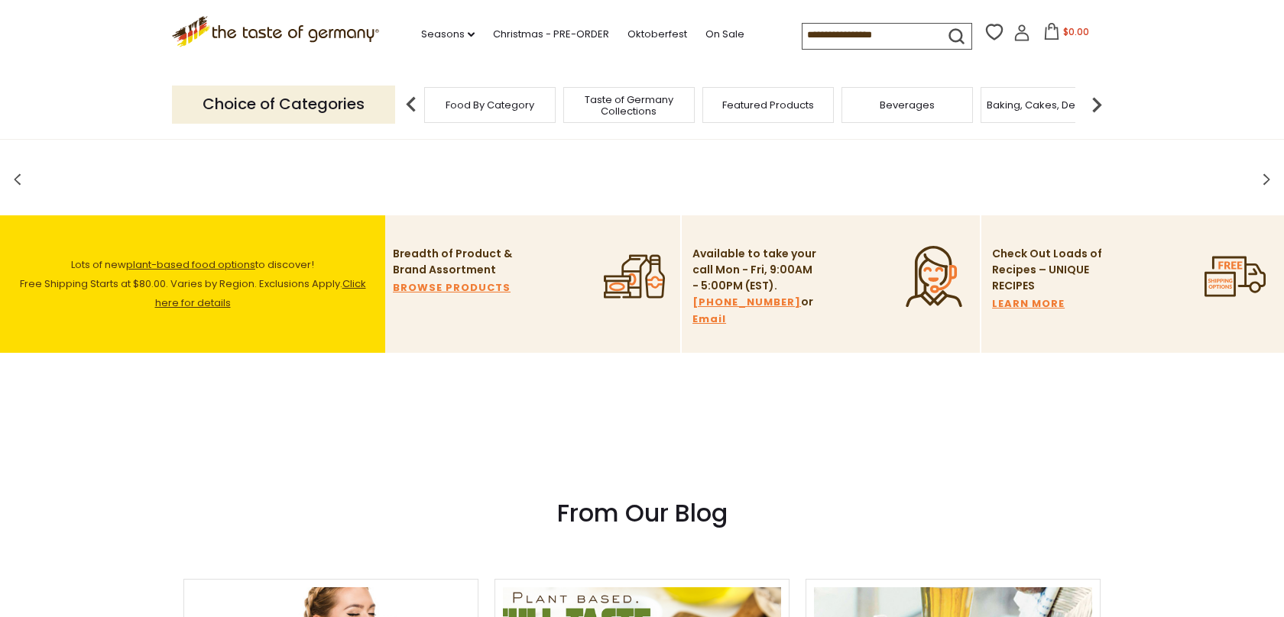 Image resolution: width=1284 pixels, height=617 pixels. What do you see at coordinates (907, 105) in the screenshot?
I see `span: Beverages` at bounding box center [907, 105].